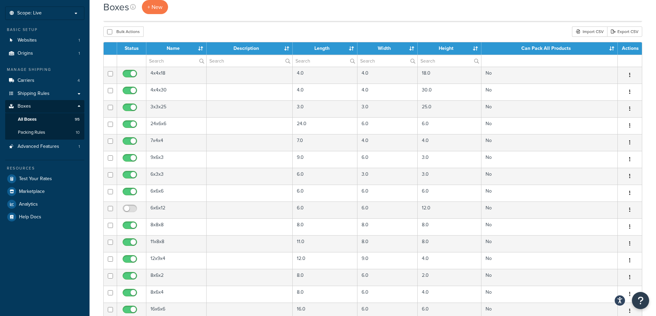  Describe the element at coordinates (45, 40) in the screenshot. I see `li: Websites` at that location.